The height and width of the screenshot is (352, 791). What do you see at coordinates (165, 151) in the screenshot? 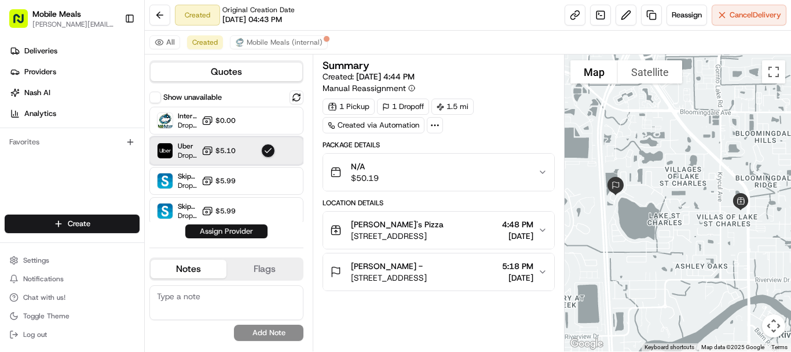
I see `img: Uber` at bounding box center [165, 151].